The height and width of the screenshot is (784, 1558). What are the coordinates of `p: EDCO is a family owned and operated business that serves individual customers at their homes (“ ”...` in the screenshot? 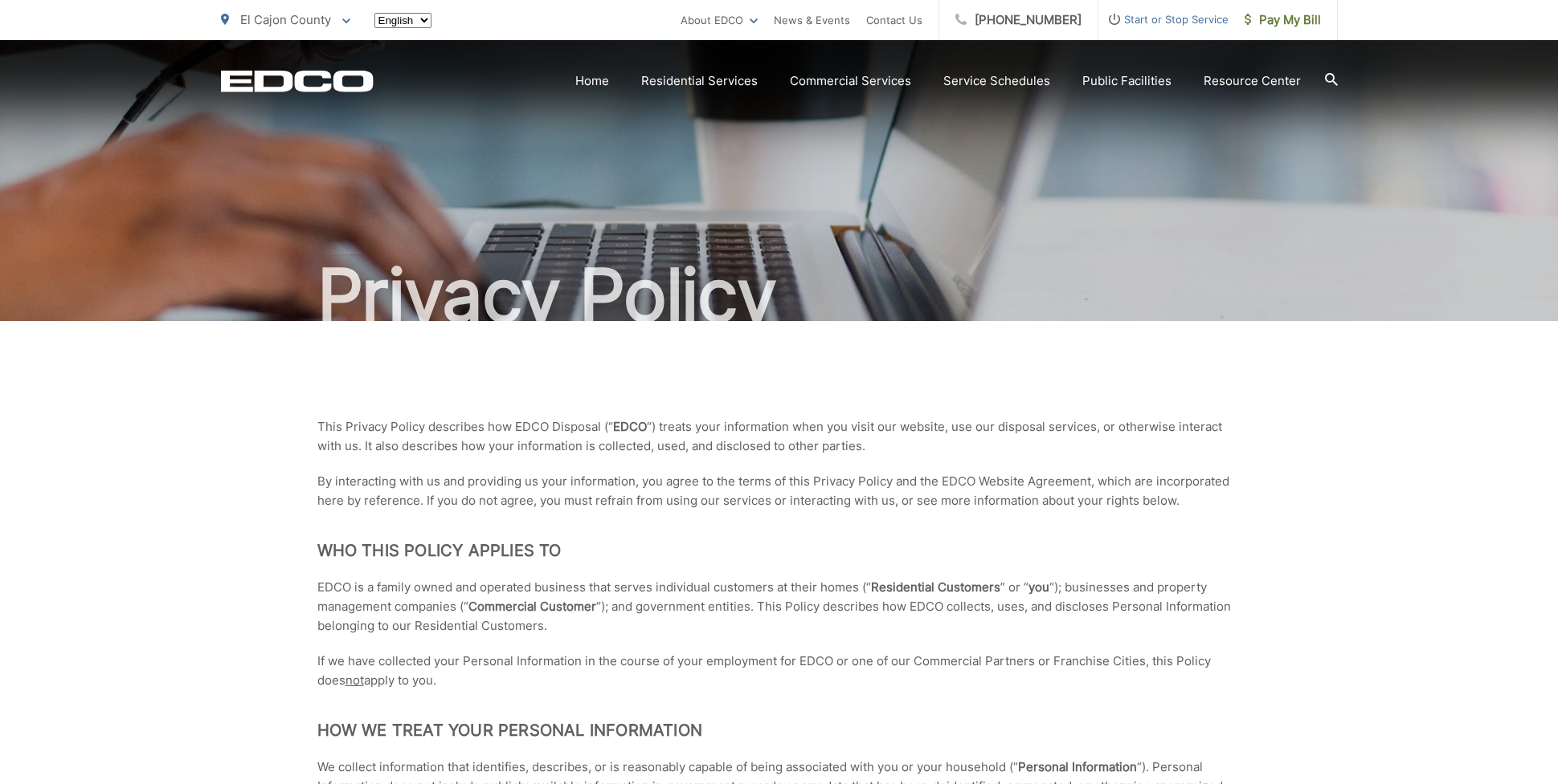 It's located at (779, 607).